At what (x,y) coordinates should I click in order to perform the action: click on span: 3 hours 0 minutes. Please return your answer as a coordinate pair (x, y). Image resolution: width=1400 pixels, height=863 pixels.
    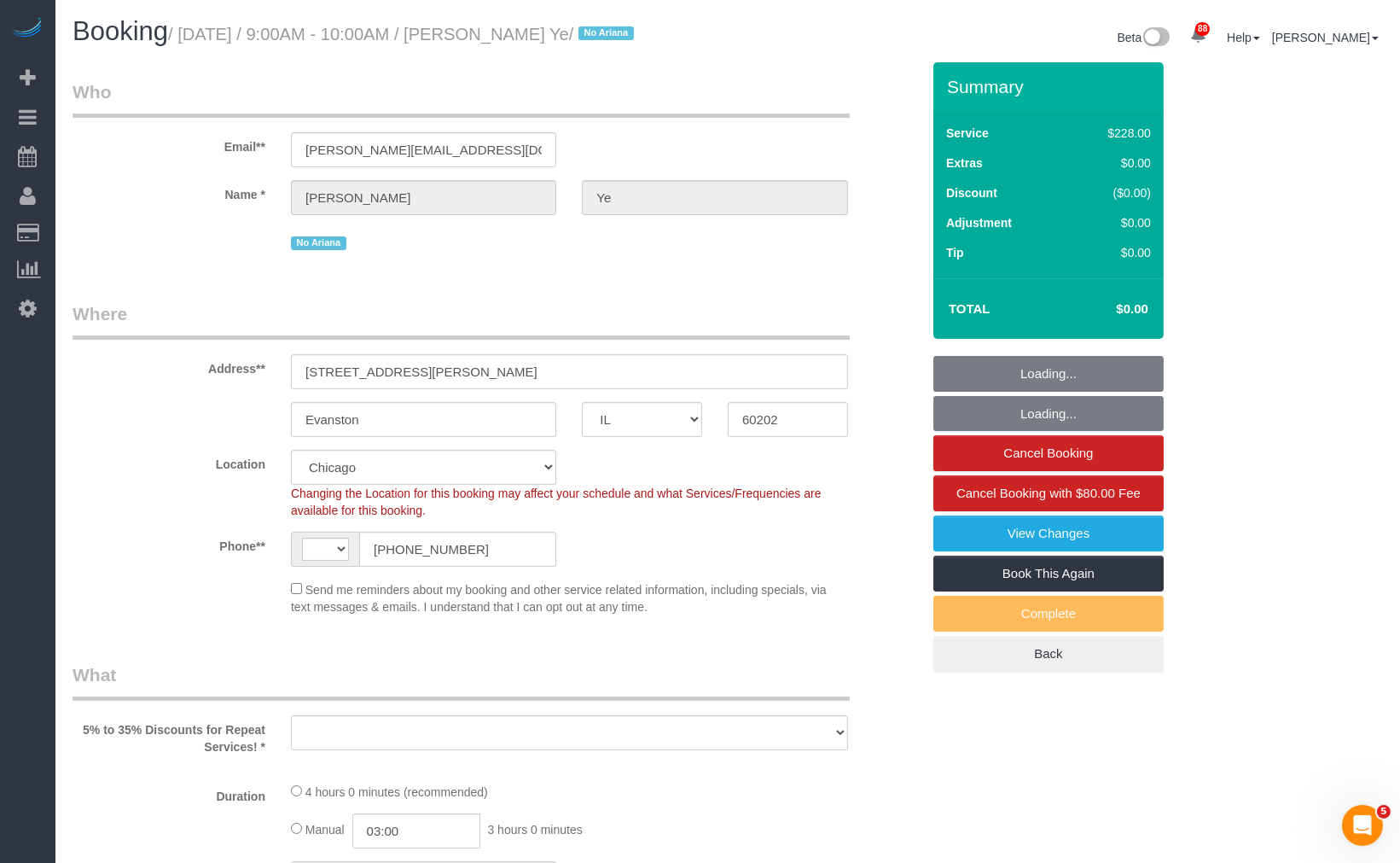
    Looking at the image, I should click on (534, 830).